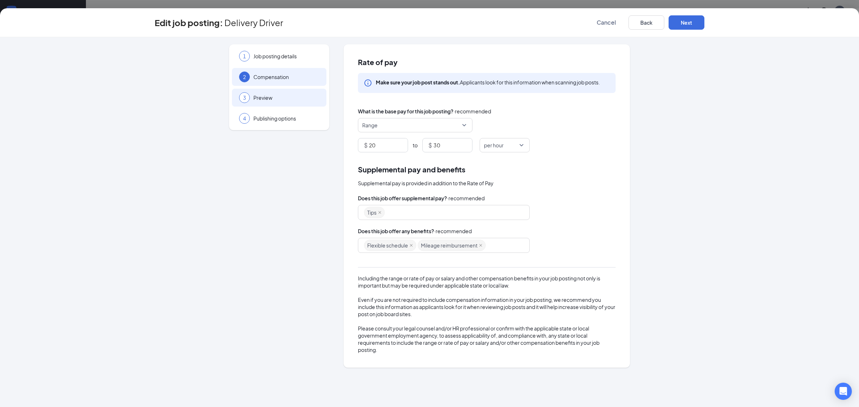  What do you see at coordinates (254, 23) in the screenshot?
I see `span: Delivery Driver` at bounding box center [254, 23].